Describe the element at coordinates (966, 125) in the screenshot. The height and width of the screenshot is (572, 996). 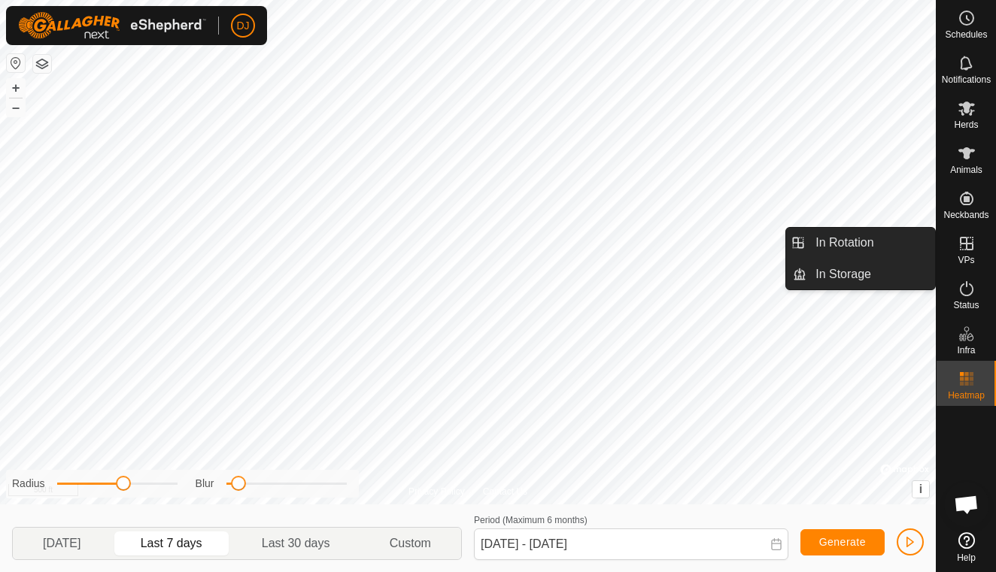
I see `span: Herds` at that location.